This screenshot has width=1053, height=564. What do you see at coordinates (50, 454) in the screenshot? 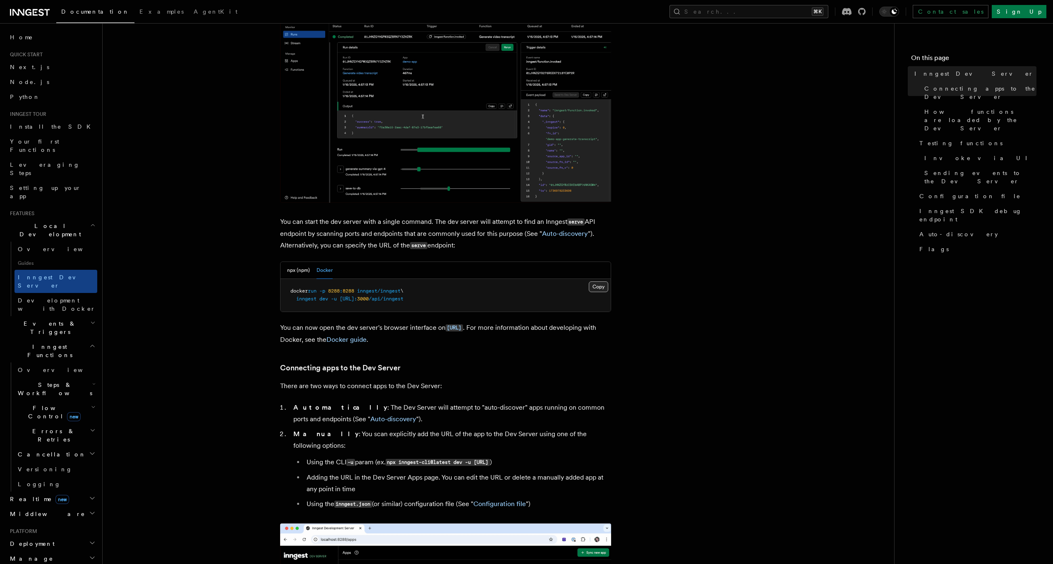
I see `span: Cancellation` at bounding box center [50, 454].